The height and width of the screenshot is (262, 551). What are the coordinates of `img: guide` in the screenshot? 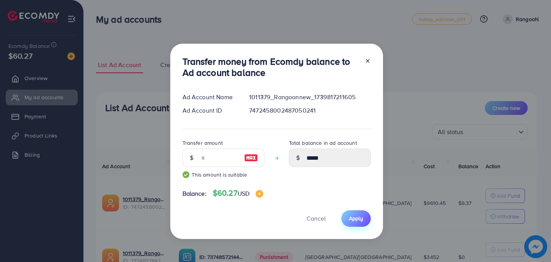 It's located at (186, 174).